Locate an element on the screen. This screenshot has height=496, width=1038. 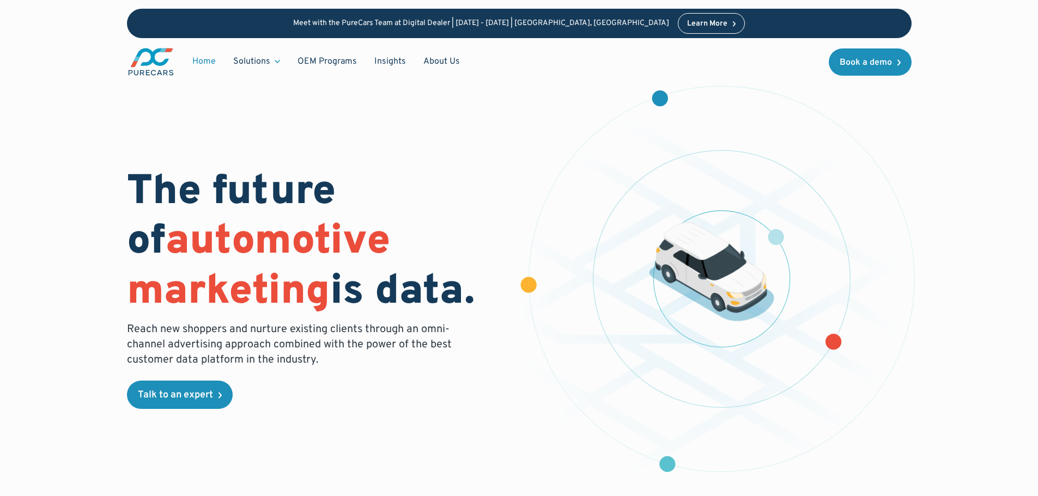
div: Talk to an expert is located at coordinates (175, 395).